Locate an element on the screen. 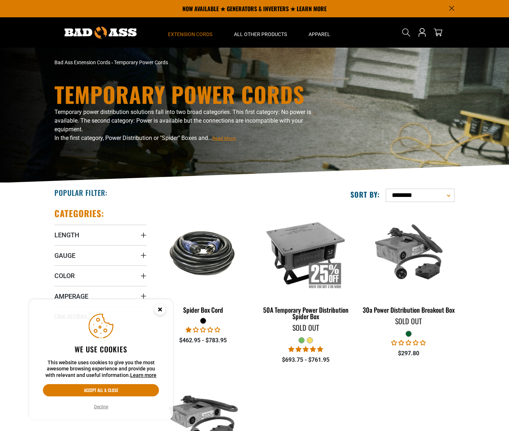  span: Extension Cords is located at coordinates (190, 34).